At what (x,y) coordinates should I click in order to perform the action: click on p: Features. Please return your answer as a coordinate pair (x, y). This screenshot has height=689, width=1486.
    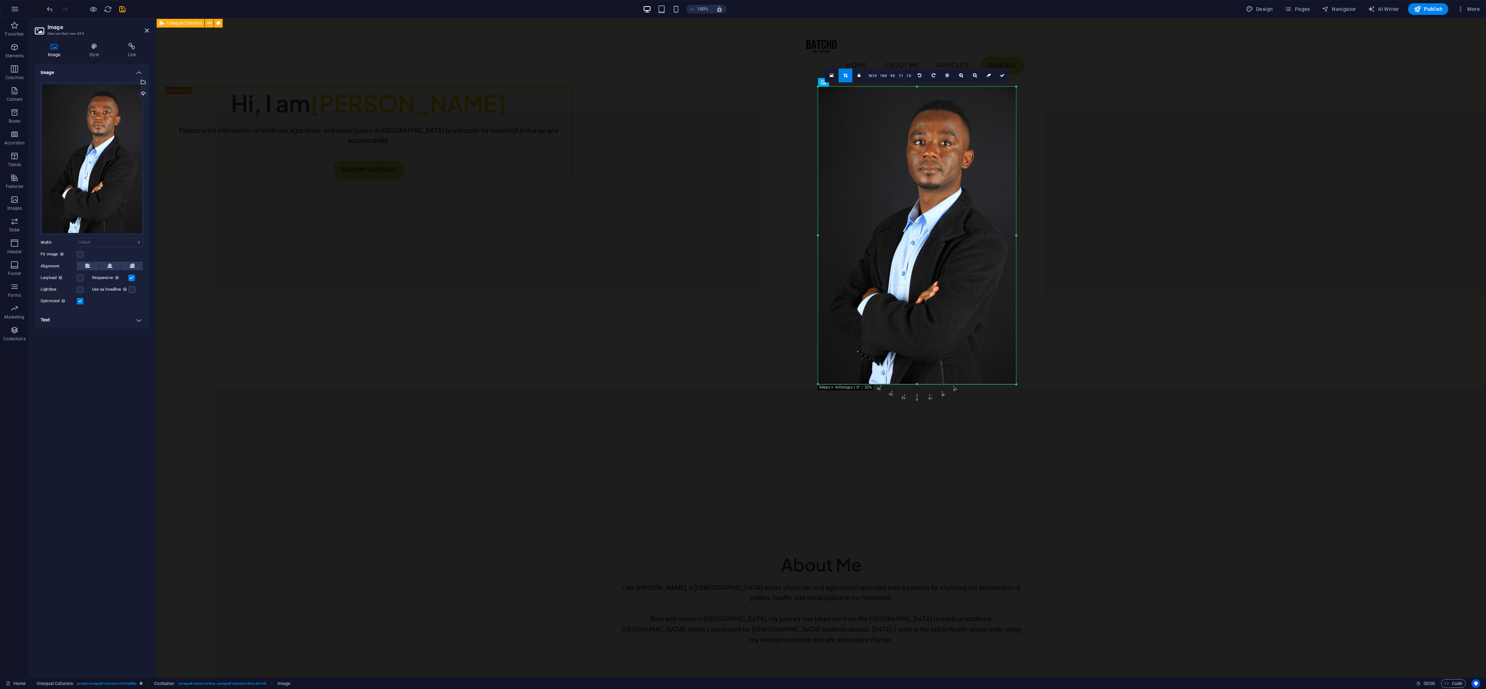
    Looking at the image, I should click on (15, 186).